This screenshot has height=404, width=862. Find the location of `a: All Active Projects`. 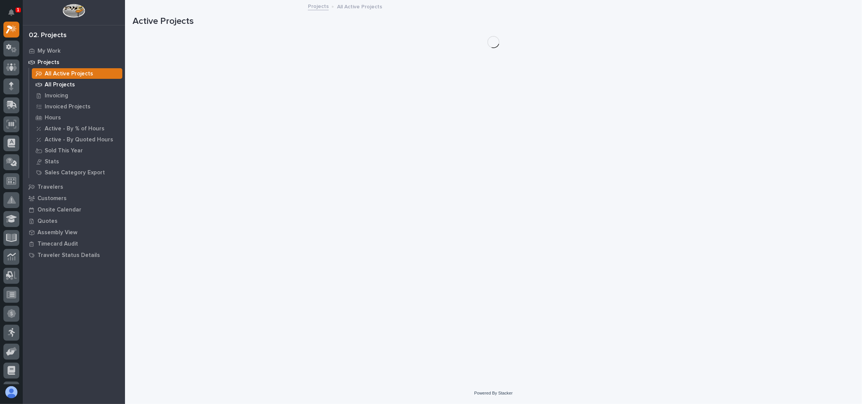

a: All Active Projects is located at coordinates (77, 73).